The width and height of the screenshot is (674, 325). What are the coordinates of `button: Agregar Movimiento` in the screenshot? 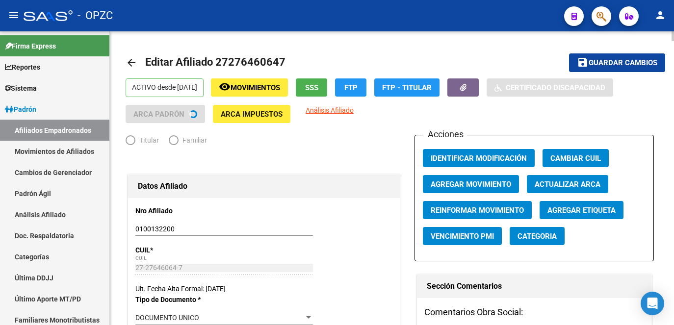 It's located at (471, 184).